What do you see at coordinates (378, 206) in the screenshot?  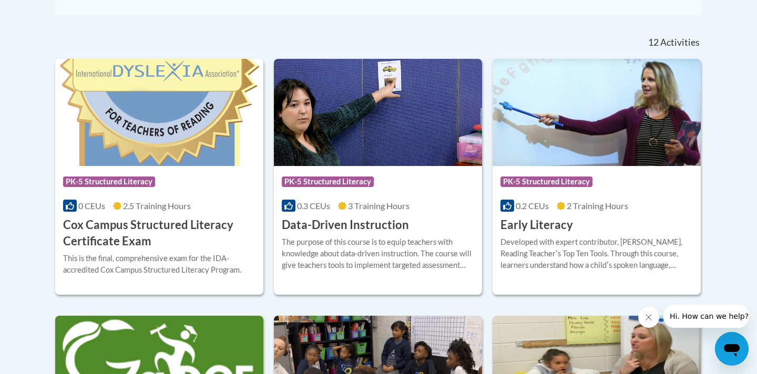 I see `span: 3 Training Hours` at bounding box center [378, 206].